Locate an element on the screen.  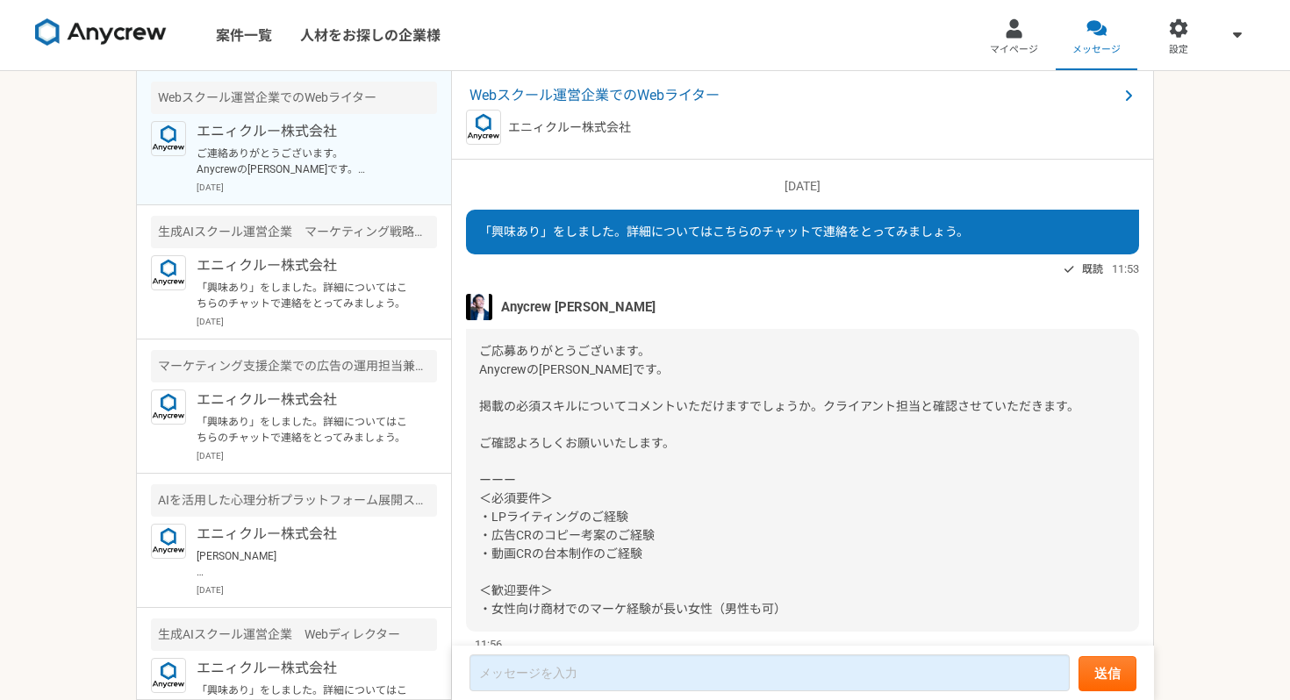
div: AIを活用した心理分析プラットフォーム展開スタートアップ マーケティング企画運用 is located at coordinates (294, 500).